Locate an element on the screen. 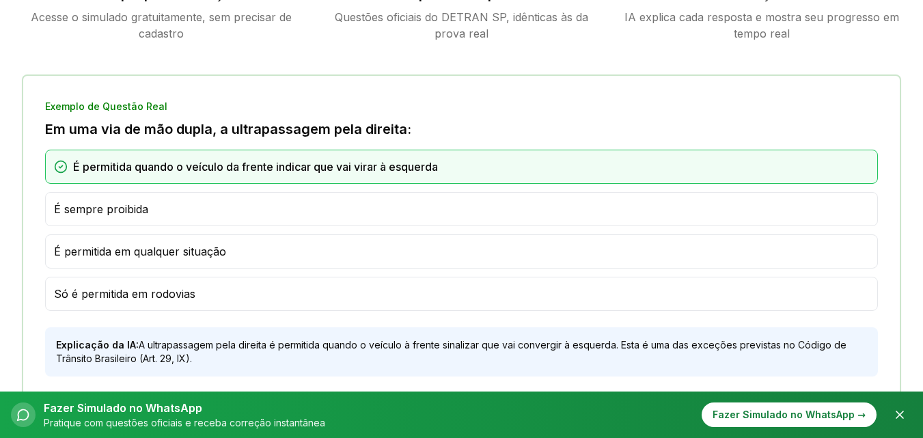 The height and width of the screenshot is (438, 923). p: A ultrapassagem pela direita é permitida quando o veículo à frente sinalizar que vai convergir à ... is located at coordinates (461, 352).